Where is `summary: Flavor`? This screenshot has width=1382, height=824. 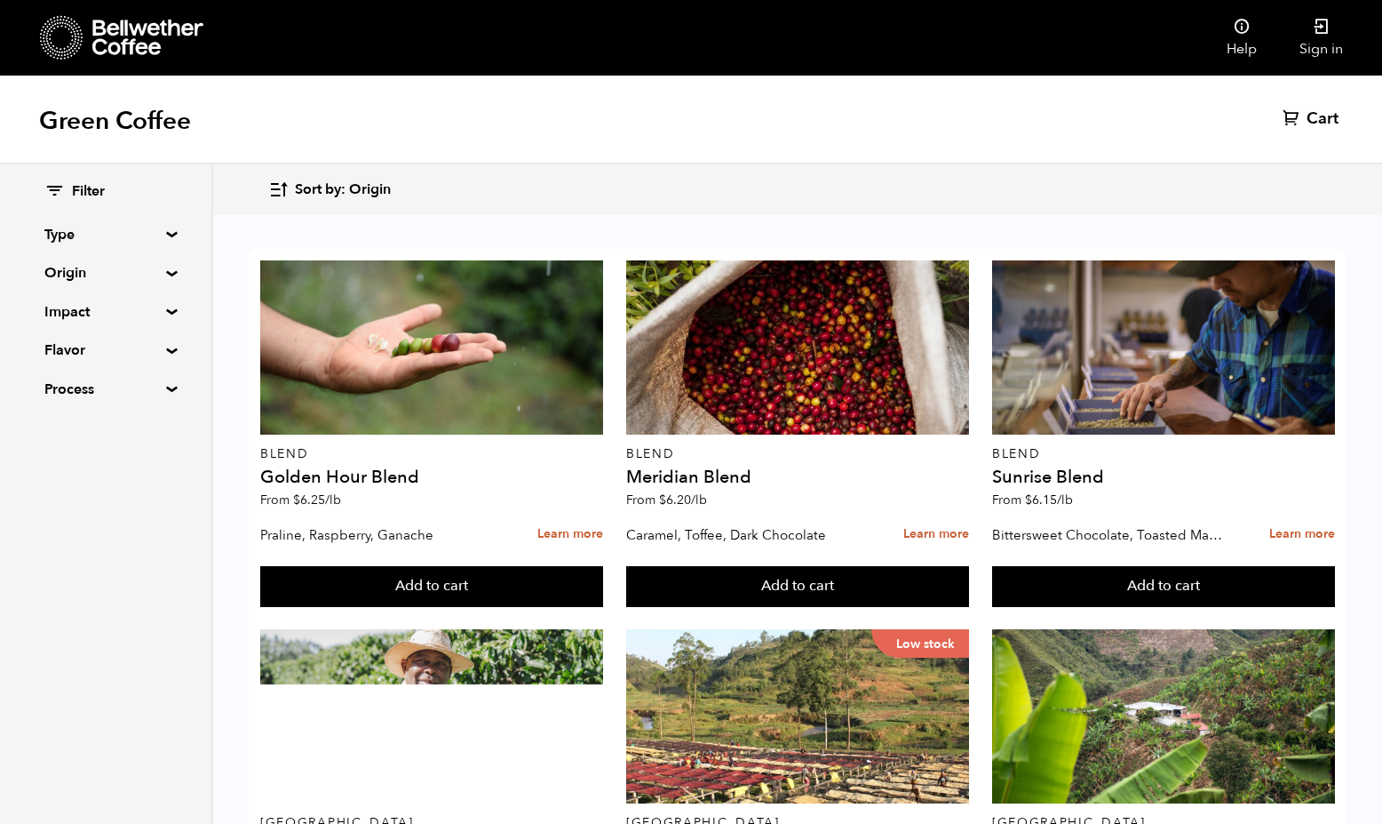 summary: Flavor is located at coordinates (106, 350).